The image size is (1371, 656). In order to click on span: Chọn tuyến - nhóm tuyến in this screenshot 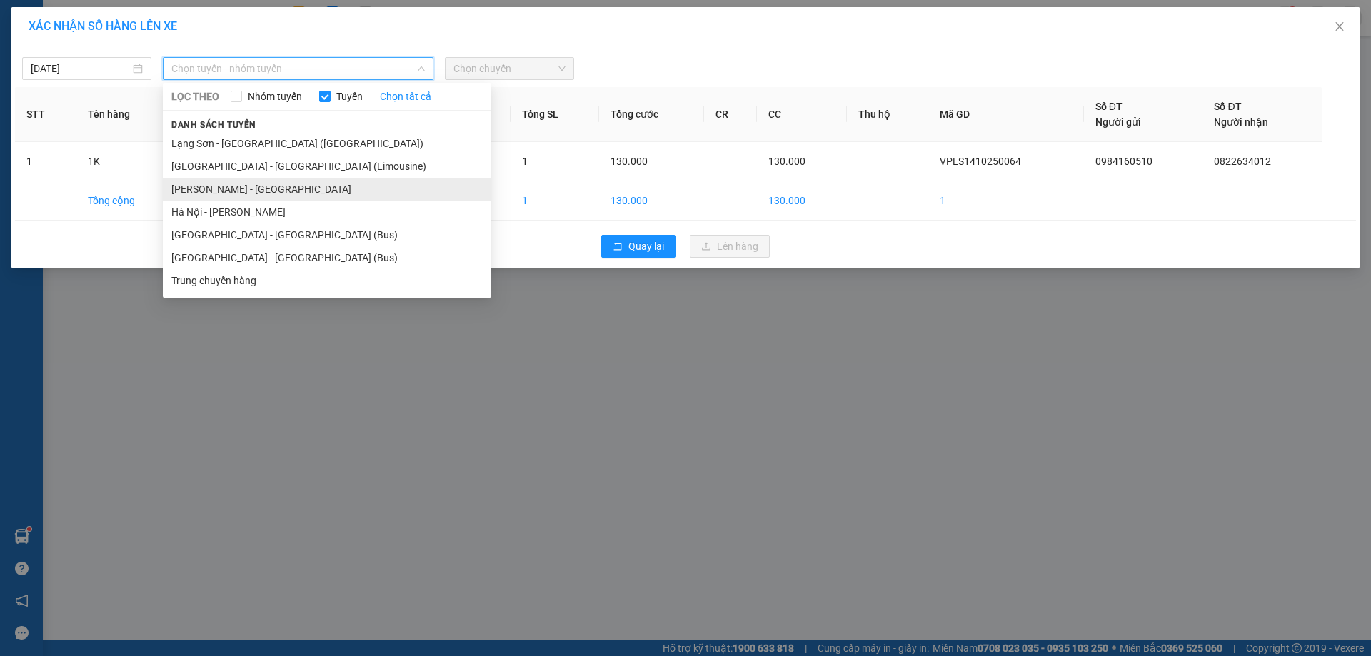, I will do `click(298, 69)`.